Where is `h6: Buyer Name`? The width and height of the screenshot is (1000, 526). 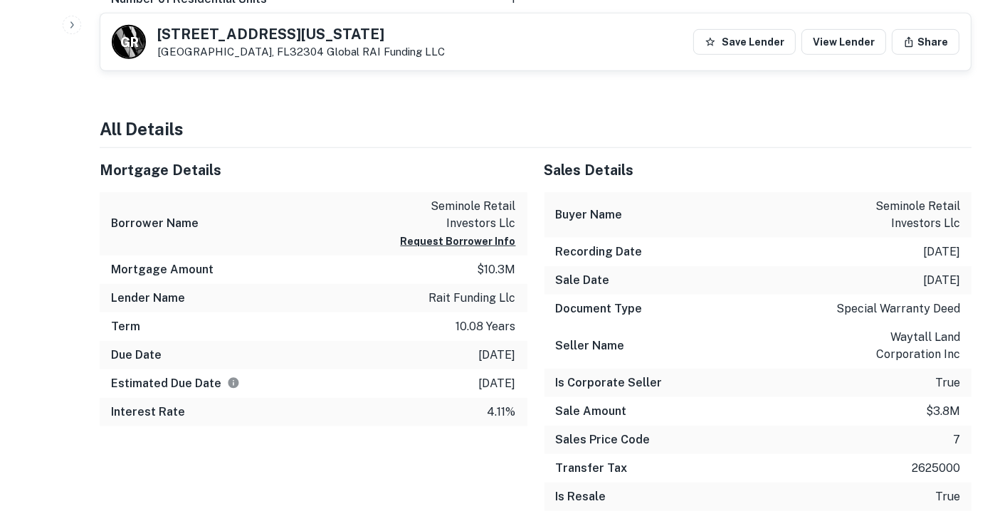 h6: Buyer Name is located at coordinates (589, 215).